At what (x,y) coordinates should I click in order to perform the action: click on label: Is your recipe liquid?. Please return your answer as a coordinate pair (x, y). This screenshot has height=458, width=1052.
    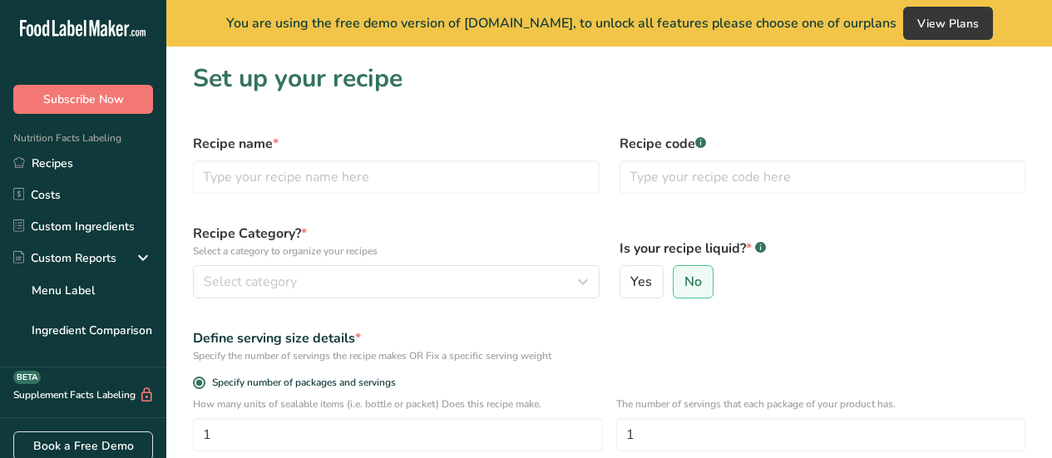
    Looking at the image, I should click on (822, 249).